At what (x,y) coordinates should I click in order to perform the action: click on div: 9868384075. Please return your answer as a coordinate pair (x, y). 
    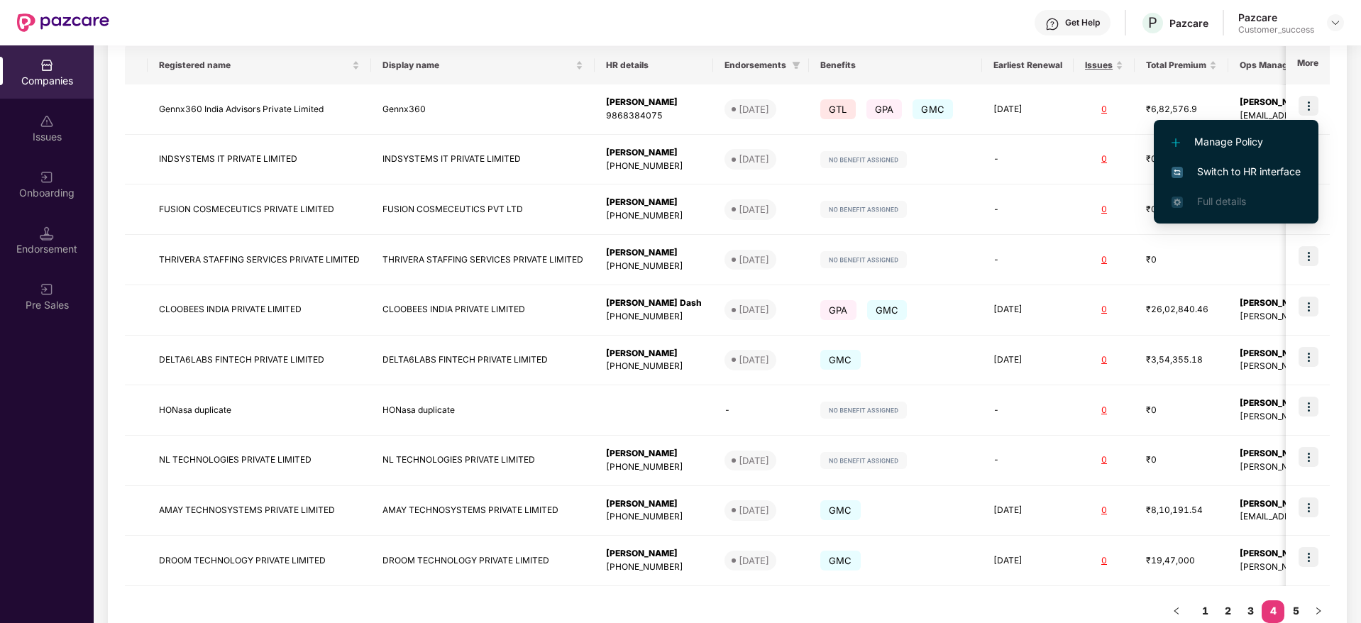
    Looking at the image, I should click on (654, 116).